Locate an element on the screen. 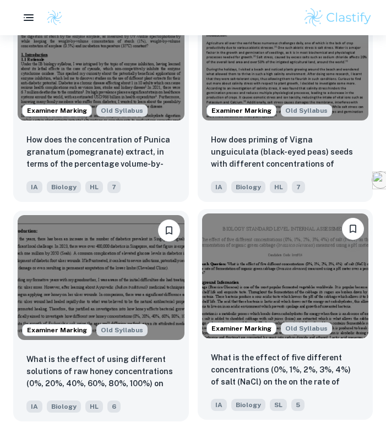 This screenshot has width=386, height=428. p: How does the concentration of Punica granatum (pomegranate) extract, in terms of the percentage v... is located at coordinates (101, 152).